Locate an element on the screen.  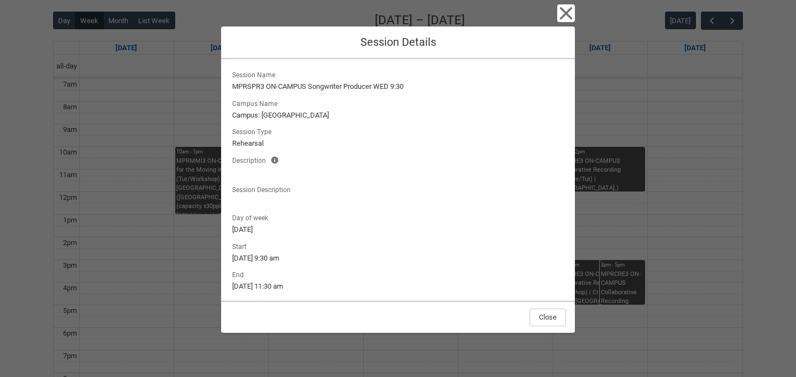
span: Session Name is located at coordinates (256, 74).